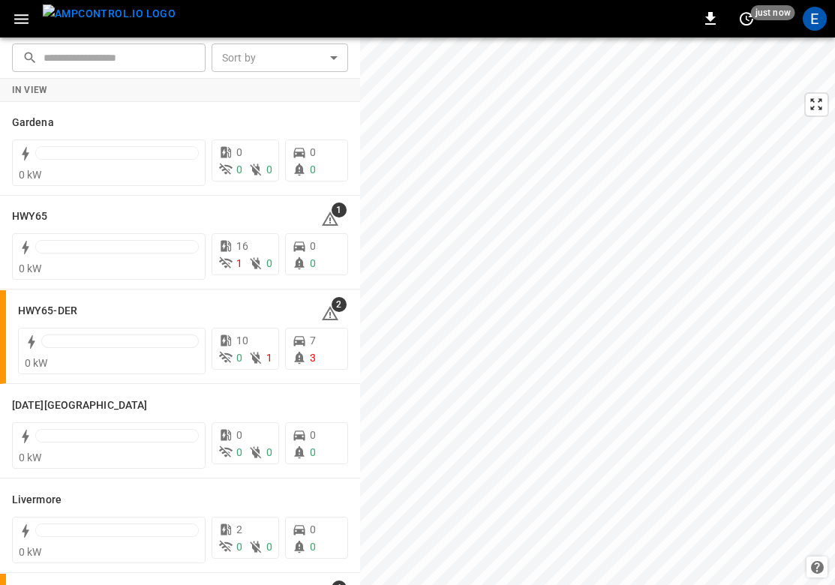  I want to click on h6: HWY65-DER, so click(47, 311).